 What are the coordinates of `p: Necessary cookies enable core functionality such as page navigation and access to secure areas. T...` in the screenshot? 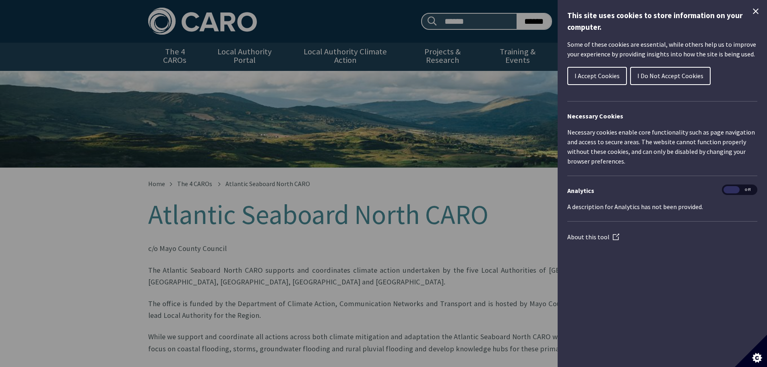 It's located at (662, 147).